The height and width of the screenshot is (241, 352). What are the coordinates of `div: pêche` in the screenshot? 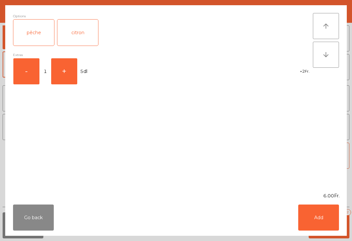 It's located at (34, 33).